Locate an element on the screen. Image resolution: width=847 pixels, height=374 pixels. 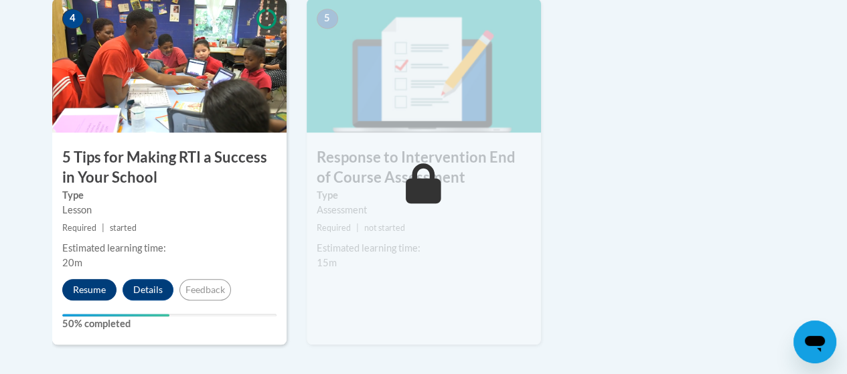
label: 50% completed is located at coordinates (169, 324).